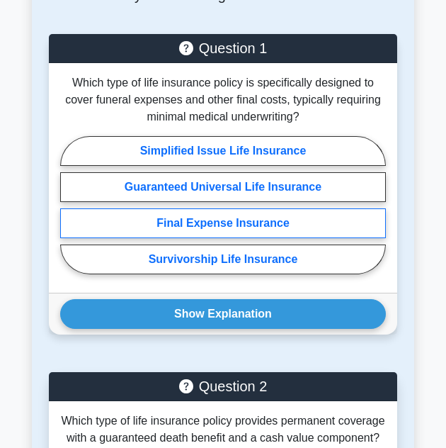 The width and height of the screenshot is (446, 448). I want to click on label: Final Expense Insurance, so click(223, 223).